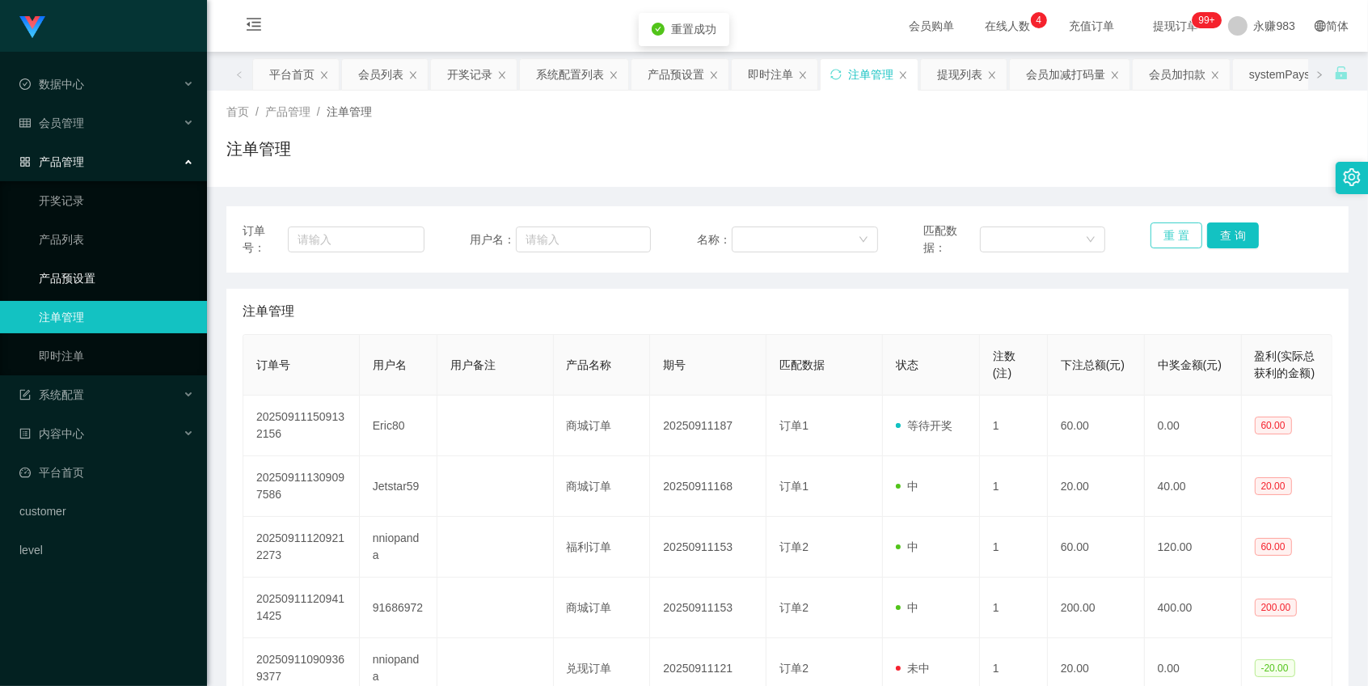  Describe the element at coordinates (1004, 364) in the screenshot. I see `span: 注数(注)` at that location.